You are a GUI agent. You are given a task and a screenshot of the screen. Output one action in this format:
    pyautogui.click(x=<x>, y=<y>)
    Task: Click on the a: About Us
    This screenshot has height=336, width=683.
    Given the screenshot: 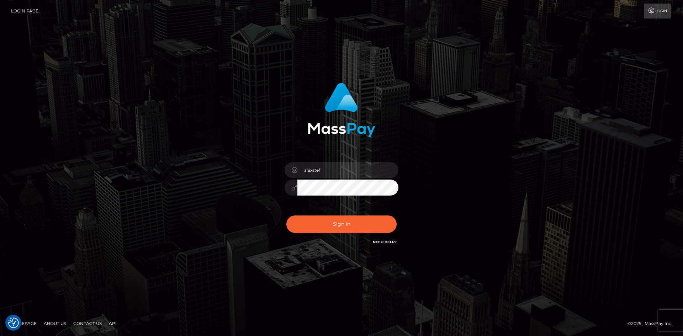 What is the action you would take?
    pyautogui.click(x=55, y=323)
    